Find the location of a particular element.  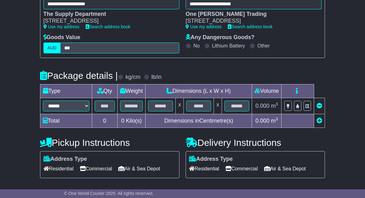

span: © One World Courier 2025. All rights reserved. is located at coordinates (109, 193).